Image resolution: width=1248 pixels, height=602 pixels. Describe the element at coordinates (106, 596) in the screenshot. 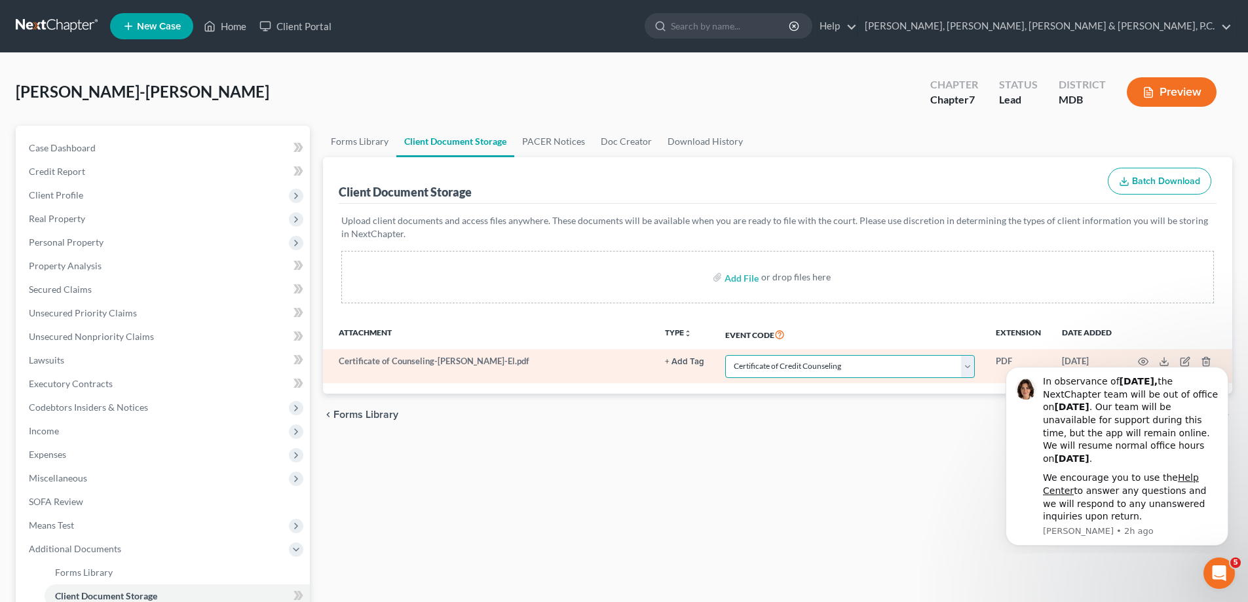

I see `span: Client Document Storage` at that location.